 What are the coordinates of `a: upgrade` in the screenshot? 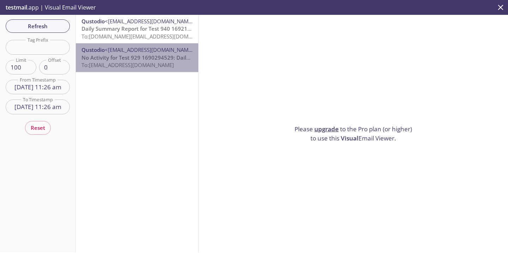 It's located at (327, 129).